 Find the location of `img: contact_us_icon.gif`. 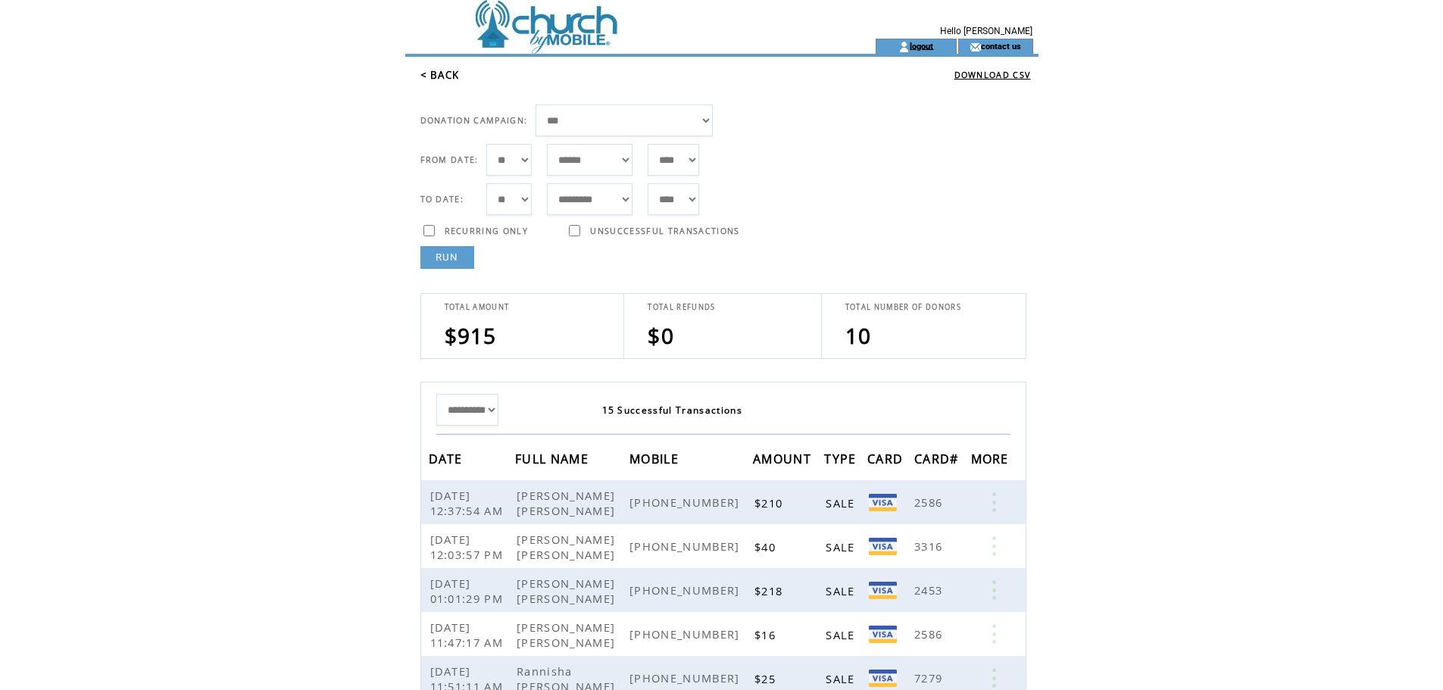

img: contact_us_icon.gif is located at coordinates (975, 47).